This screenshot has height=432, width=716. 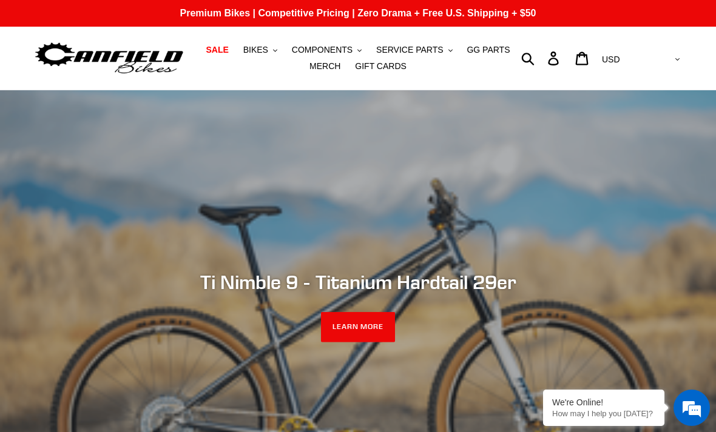 I want to click on a: MERCH, so click(x=324, y=66).